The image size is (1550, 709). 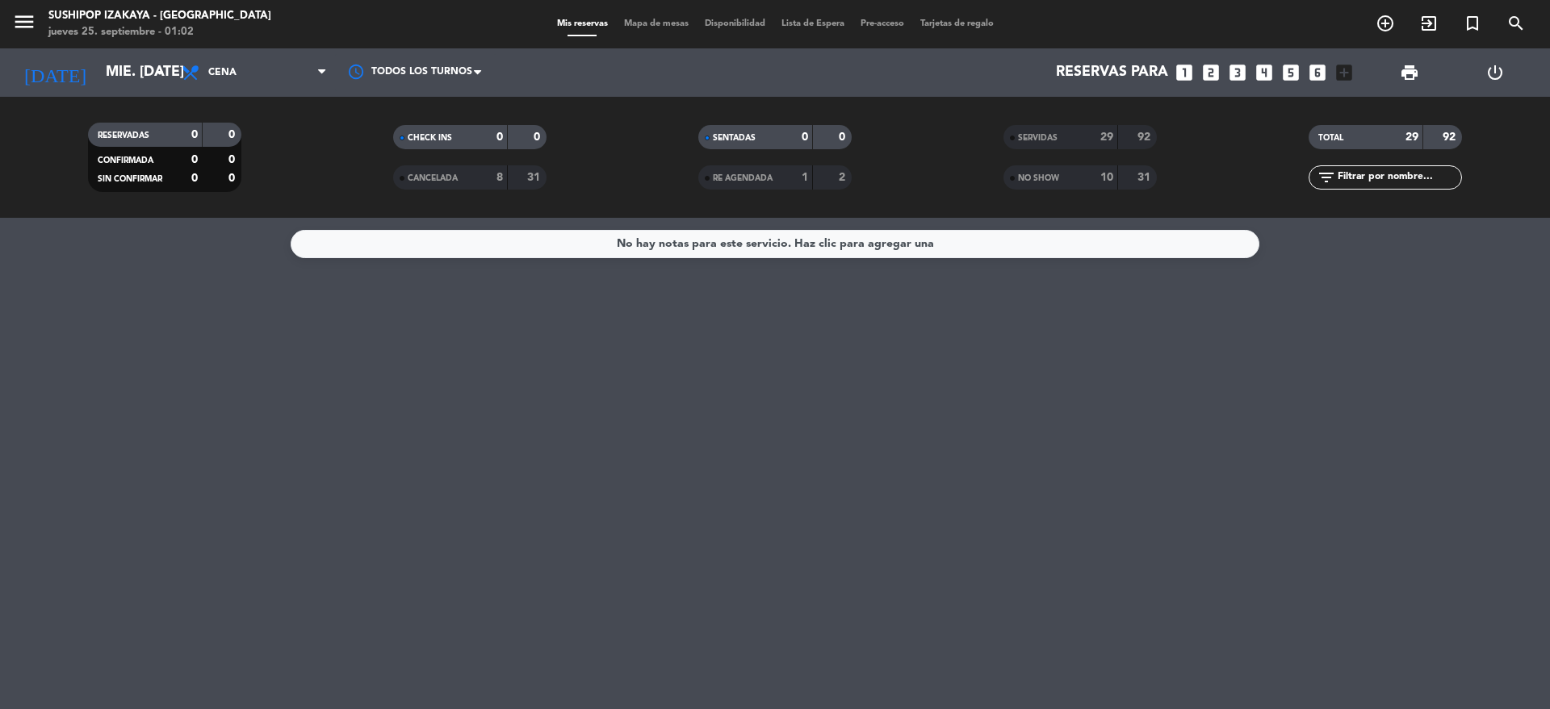 What do you see at coordinates (1237, 73) in the screenshot?
I see `i: looks_3` at bounding box center [1237, 73].